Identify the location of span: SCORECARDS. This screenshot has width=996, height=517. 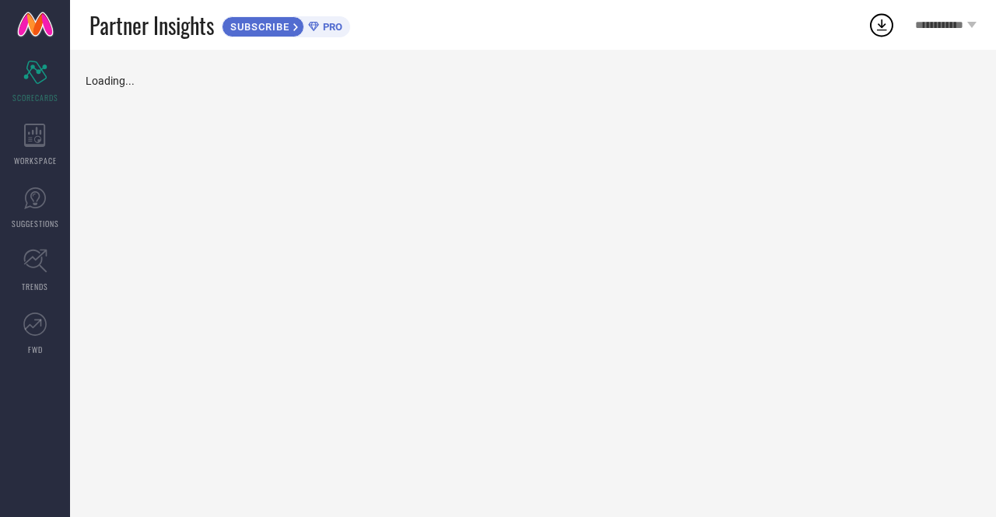
(35, 97).